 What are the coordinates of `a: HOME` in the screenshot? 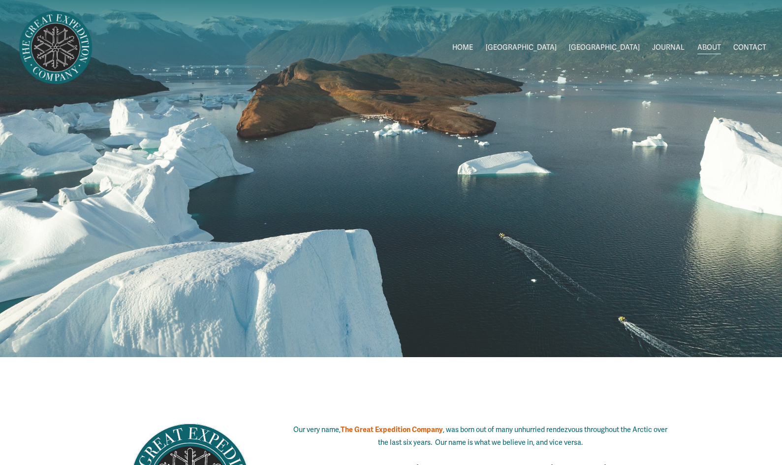 It's located at (463, 47).